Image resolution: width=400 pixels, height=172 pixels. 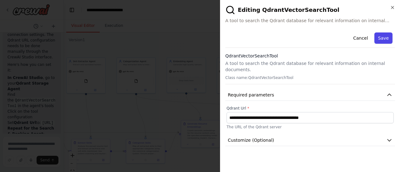 What do you see at coordinates (230, 10) in the screenshot?
I see `img: QdrantVectorSearchTool` at bounding box center [230, 10].